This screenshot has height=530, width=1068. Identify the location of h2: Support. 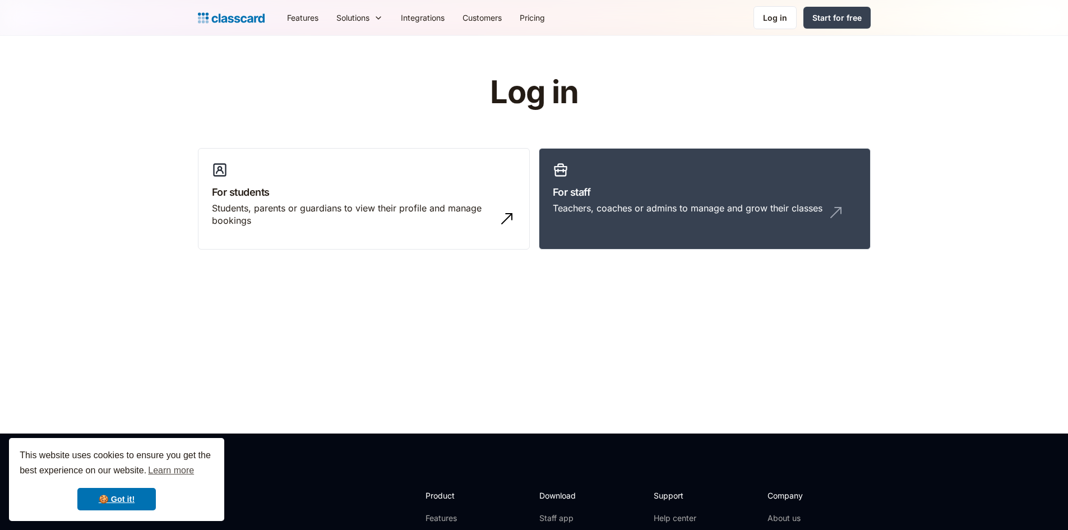
(676, 495).